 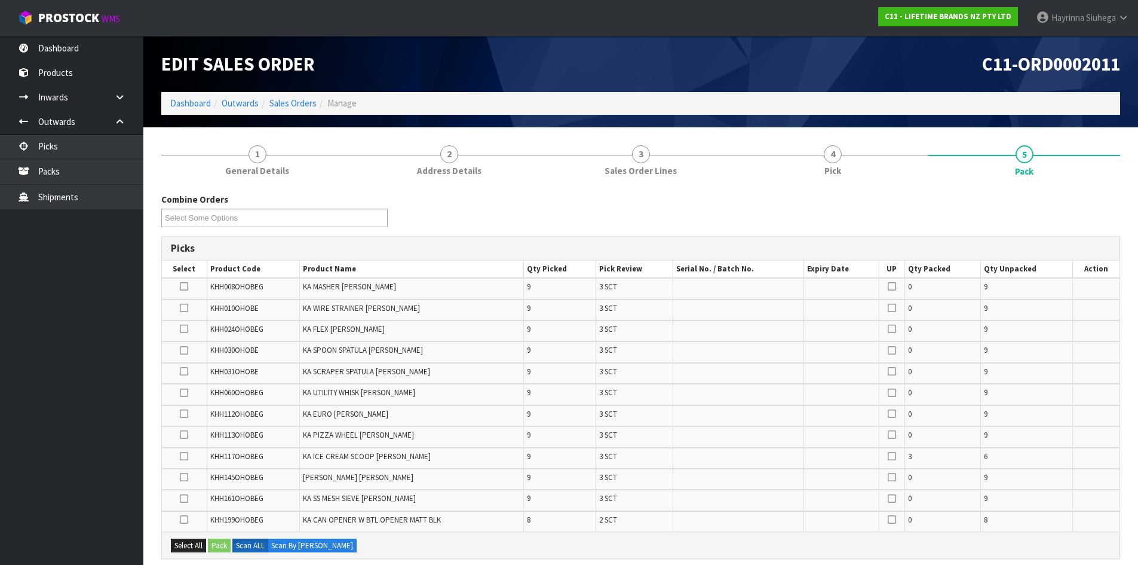 What do you see at coordinates (25, 17) in the screenshot?
I see `img: cube-alt.png` at bounding box center [25, 17].